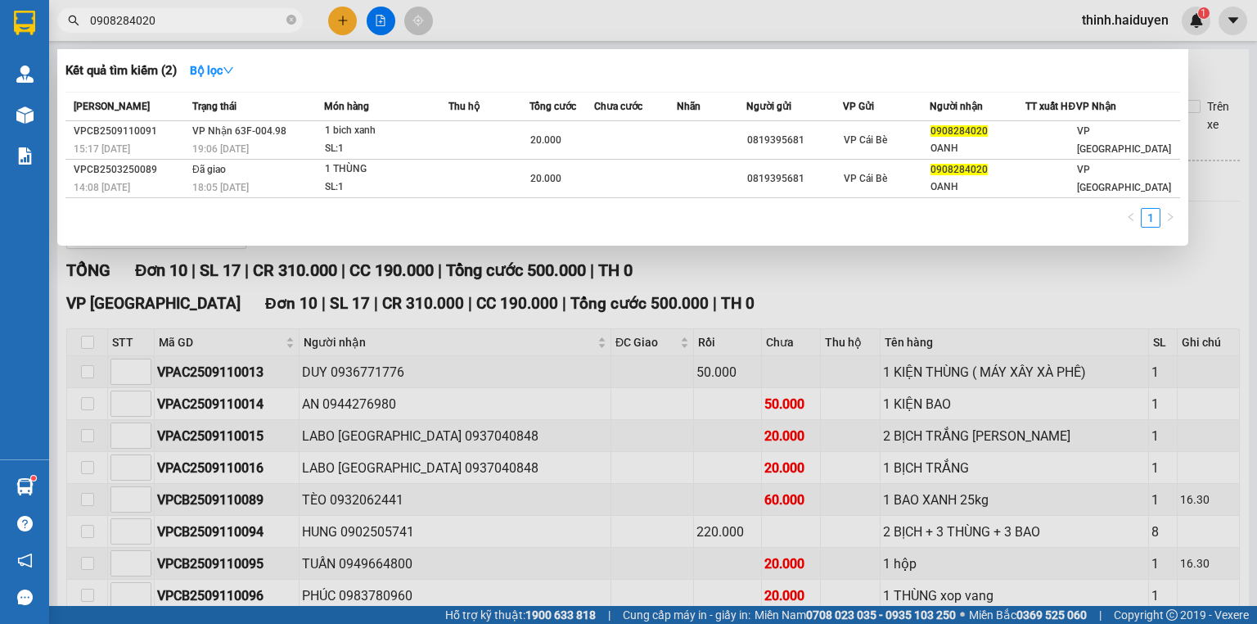 The height and width of the screenshot is (624, 1257). What do you see at coordinates (25, 23) in the screenshot?
I see `img: logo-vxr` at bounding box center [25, 23].